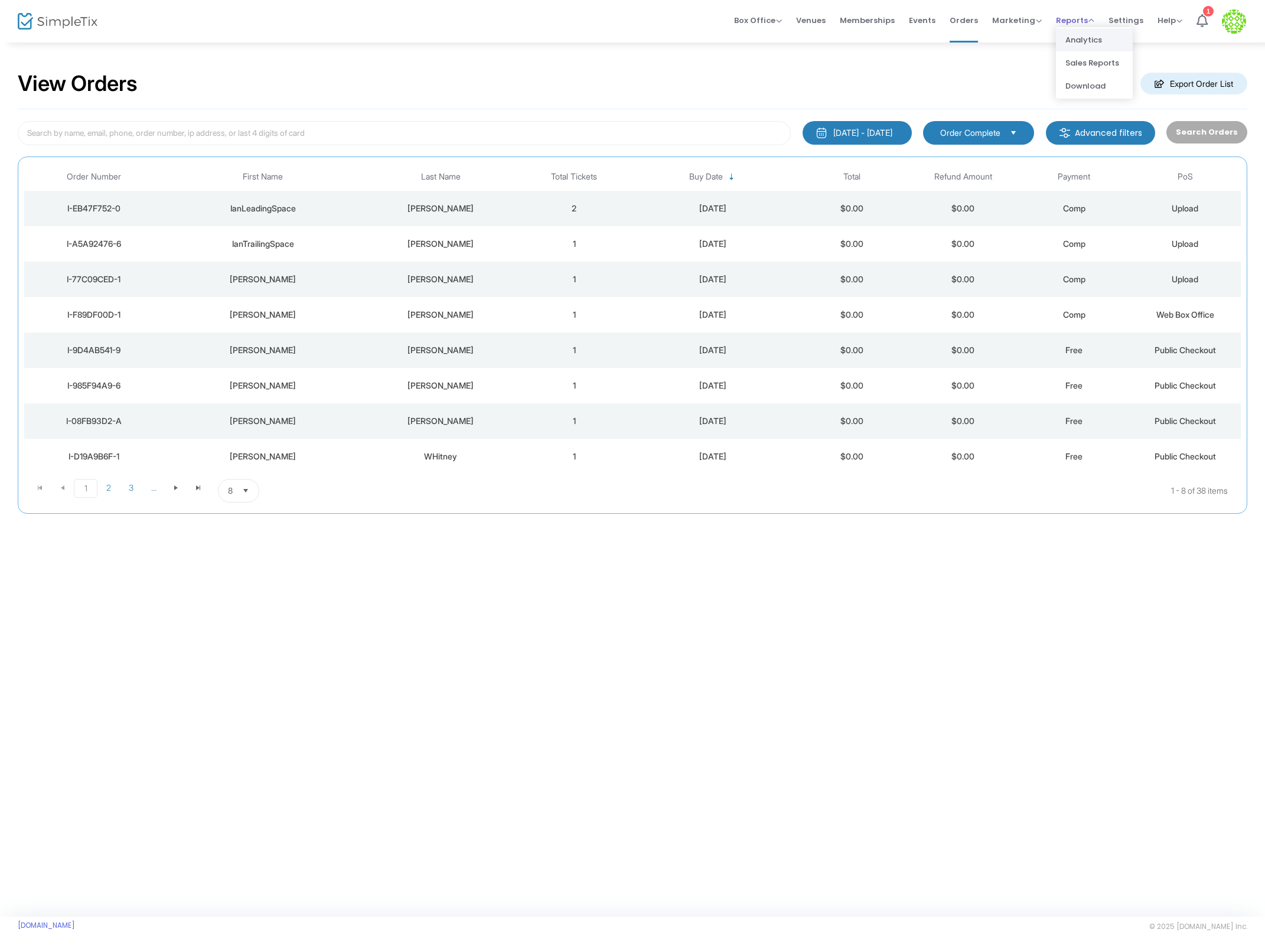 The height and width of the screenshot is (952, 1265). I want to click on span: Memberships, so click(867, 20).